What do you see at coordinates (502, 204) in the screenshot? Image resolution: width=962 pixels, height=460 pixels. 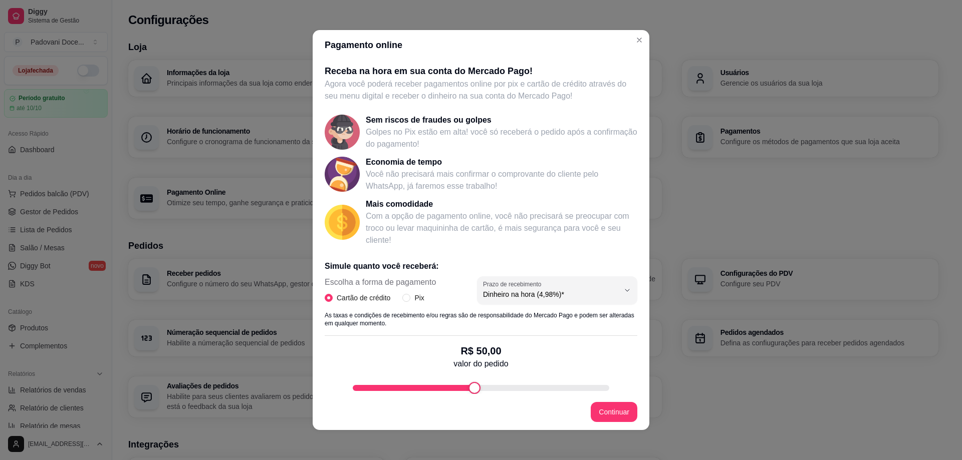 I see `p: Mais comodidade` at bounding box center [502, 204].